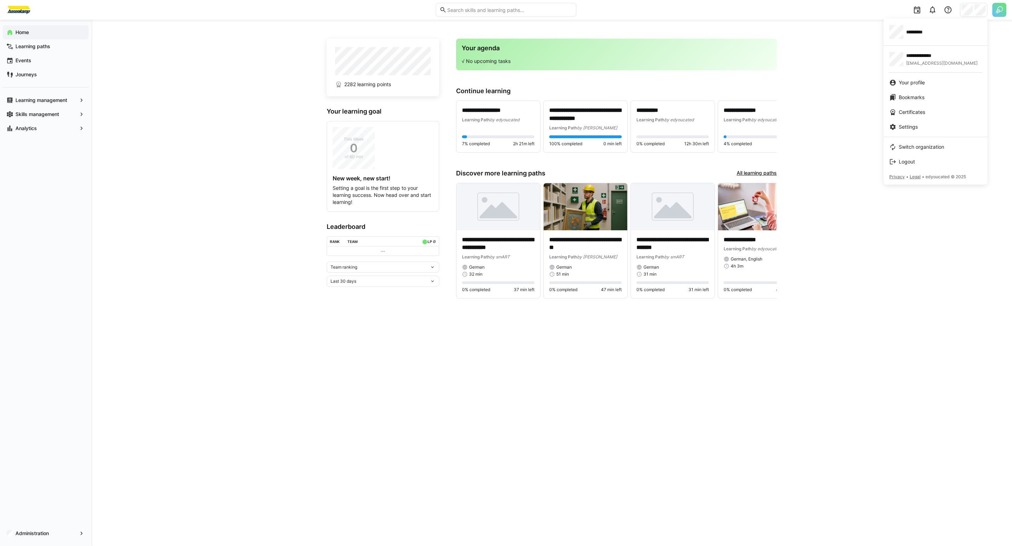 The width and height of the screenshot is (1012, 546). I want to click on span: Bookmarks, so click(911, 97).